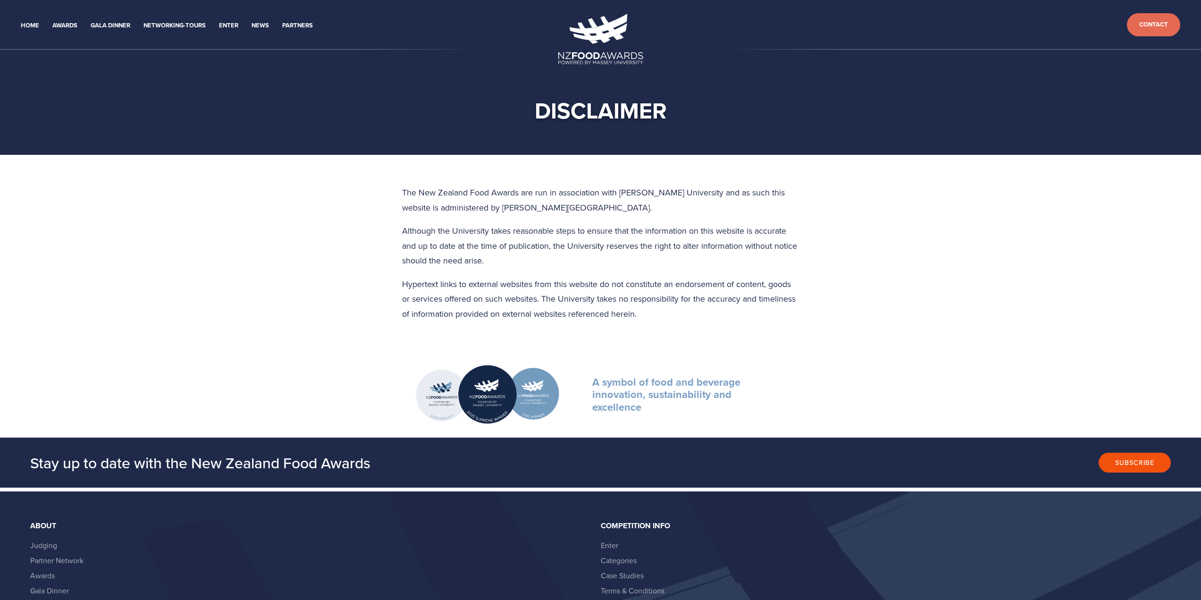  I want to click on p: Although the University takes reasonable steps to ensure that the information on this website is ..., so click(601, 245).